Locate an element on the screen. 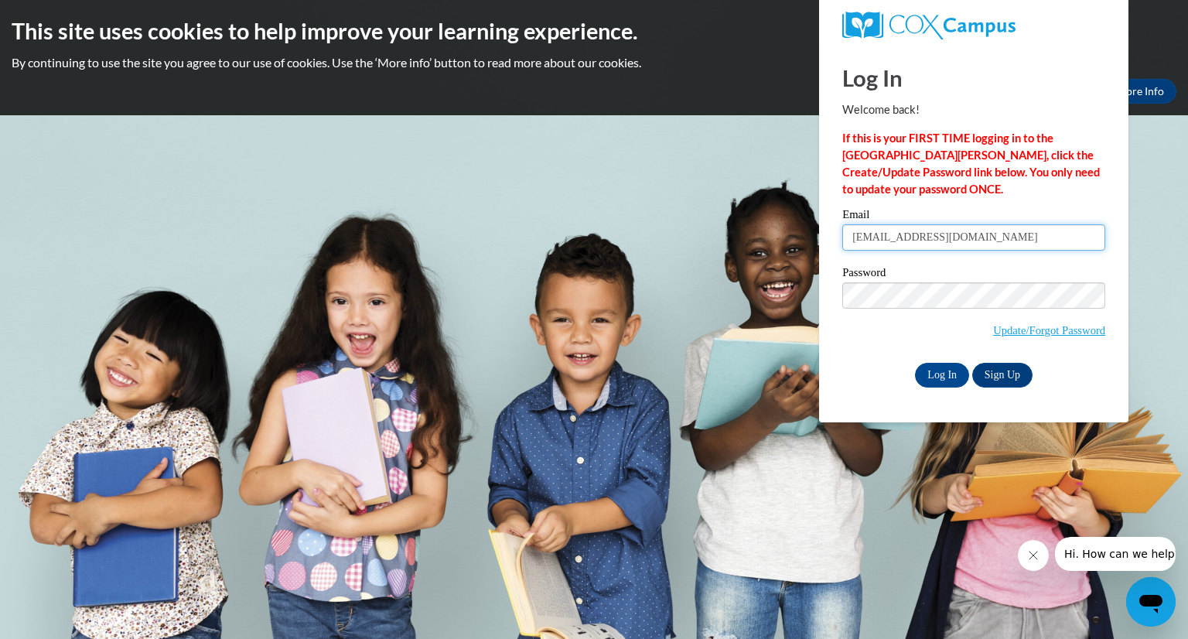  a: Sign Up is located at coordinates (1002, 375).